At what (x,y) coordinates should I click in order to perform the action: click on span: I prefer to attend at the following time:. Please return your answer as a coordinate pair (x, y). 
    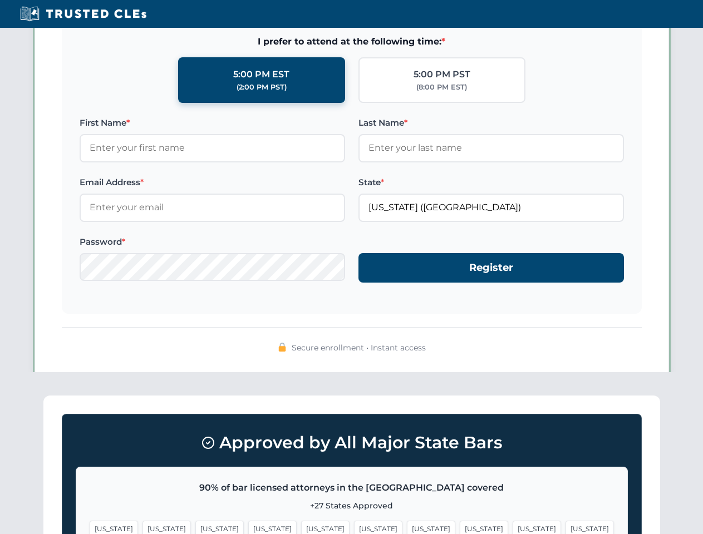
    Looking at the image, I should click on (352, 42).